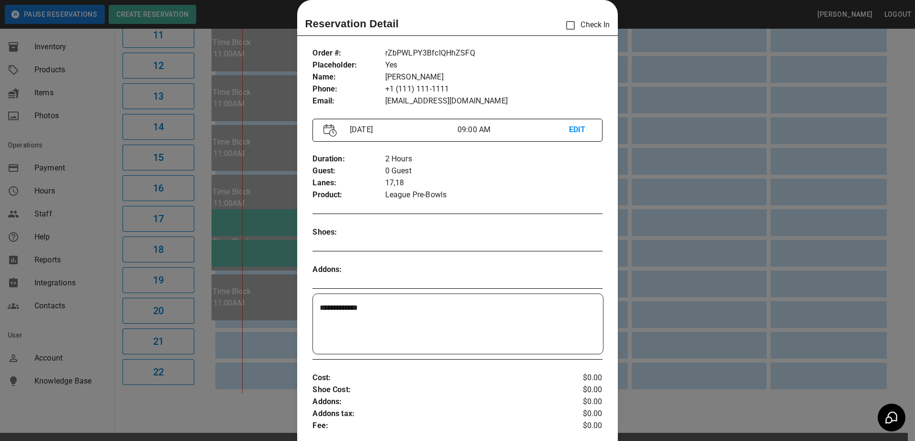  I want to click on p: Email :, so click(348, 101).